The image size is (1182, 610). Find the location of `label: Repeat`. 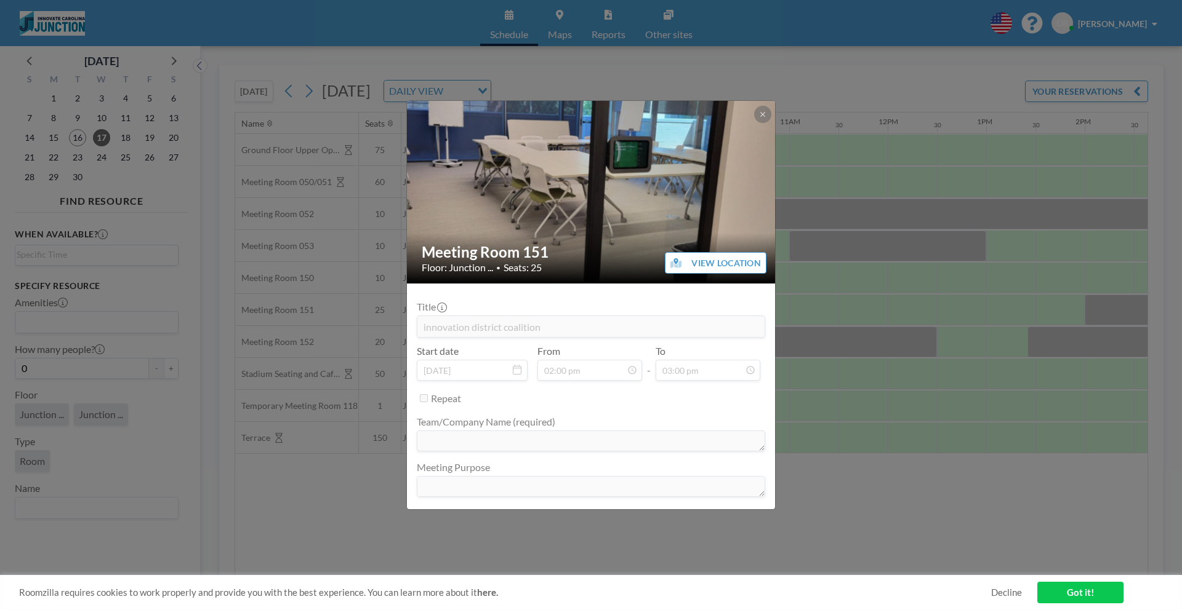

label: Repeat is located at coordinates (446, 399).